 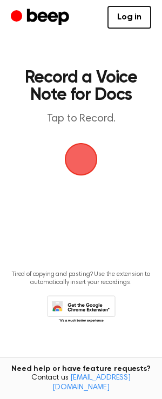 What do you see at coordinates (41, 17) in the screenshot?
I see `a: Beep` at bounding box center [41, 17].